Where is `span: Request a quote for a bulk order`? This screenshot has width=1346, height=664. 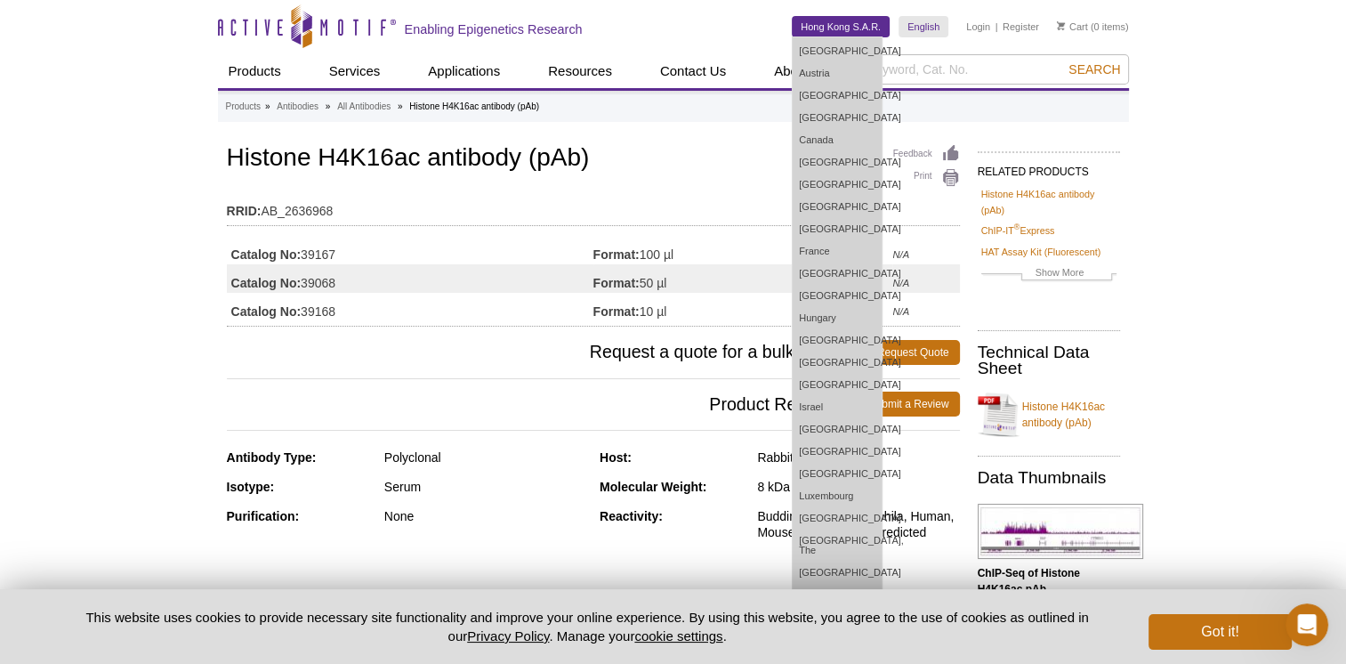
span: Request a quote for a bulk order is located at coordinates (546, 352).